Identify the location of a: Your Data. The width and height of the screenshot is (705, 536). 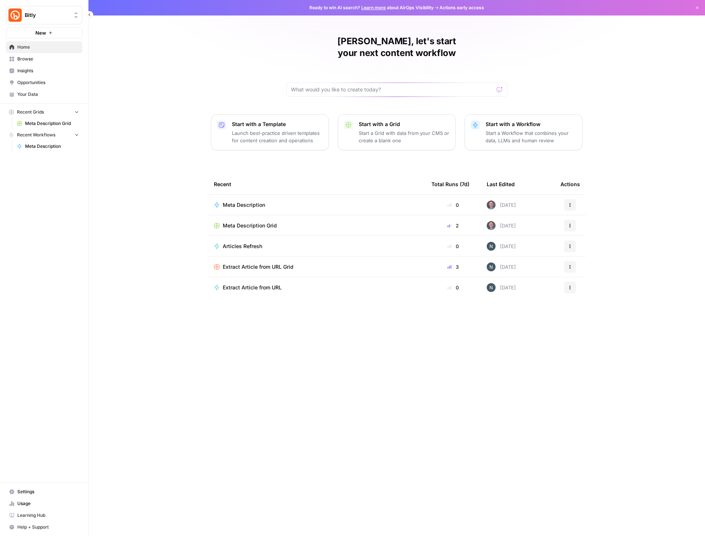
(44, 94).